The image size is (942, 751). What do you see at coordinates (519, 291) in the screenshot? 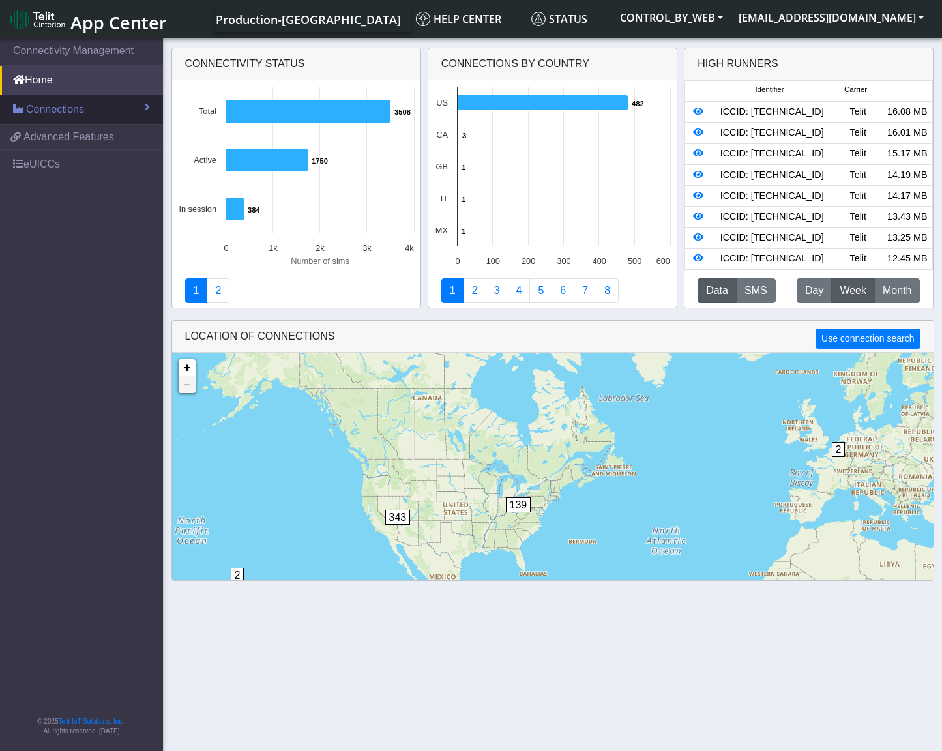
I see `a: Connections By Carrier` at bounding box center [519, 291].